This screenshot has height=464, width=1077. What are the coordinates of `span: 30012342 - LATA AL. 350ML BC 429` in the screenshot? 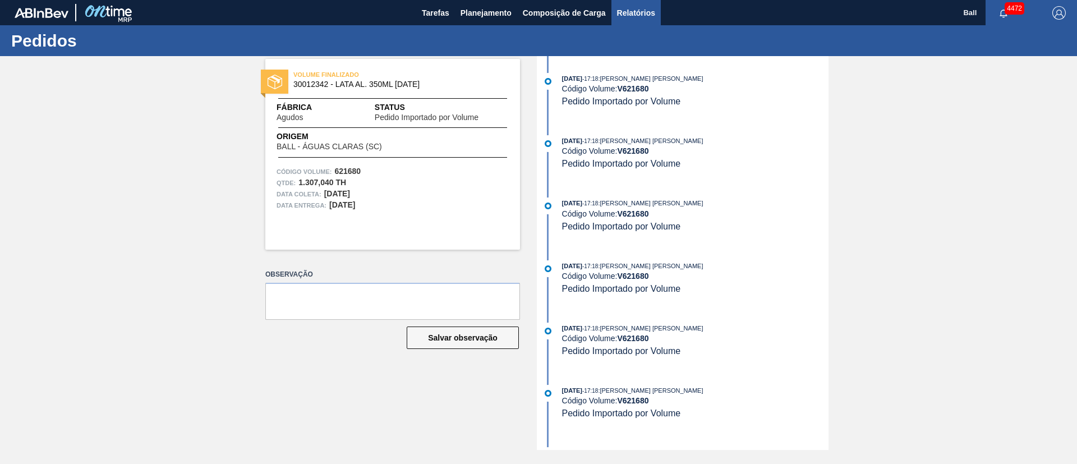 It's located at (395, 84).